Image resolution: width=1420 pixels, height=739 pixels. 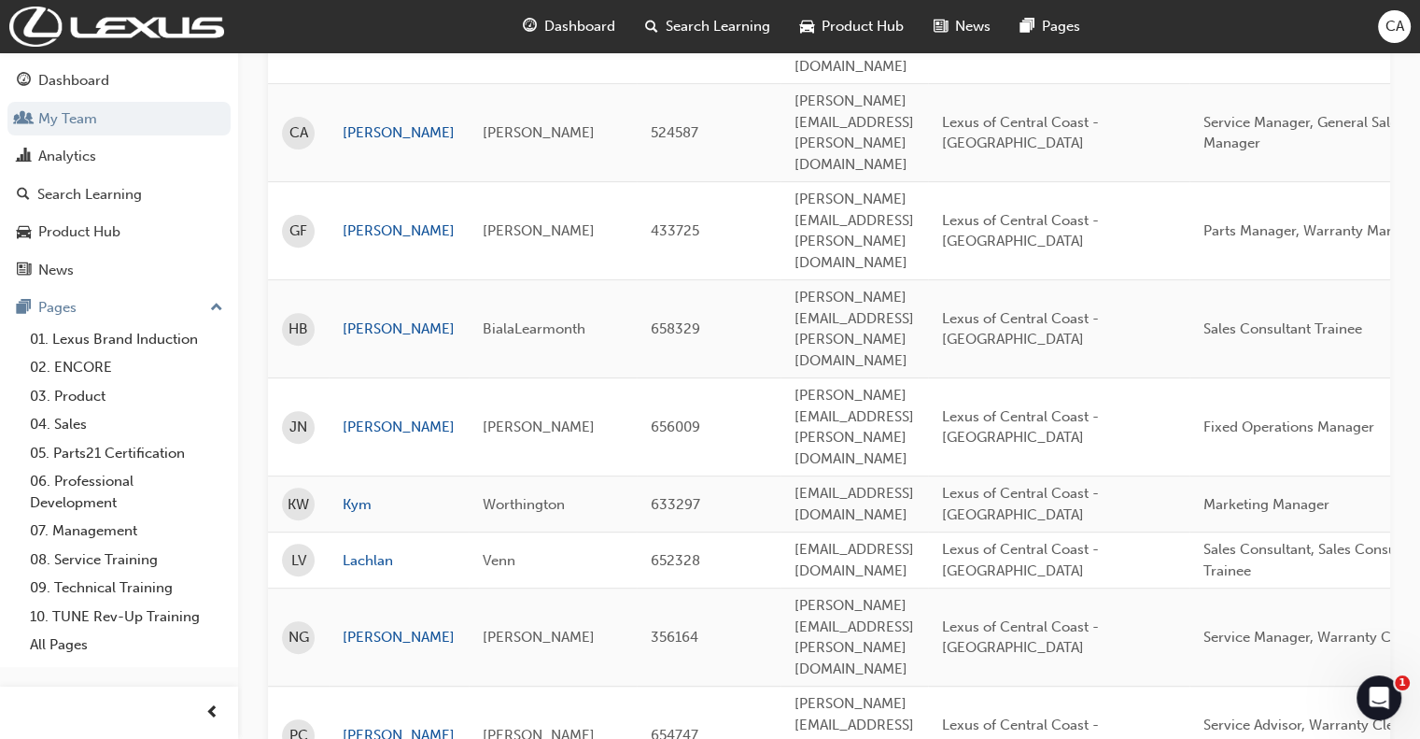 What do you see at coordinates (298, 329) in the screenshot?
I see `span: HB` at bounding box center [298, 329].